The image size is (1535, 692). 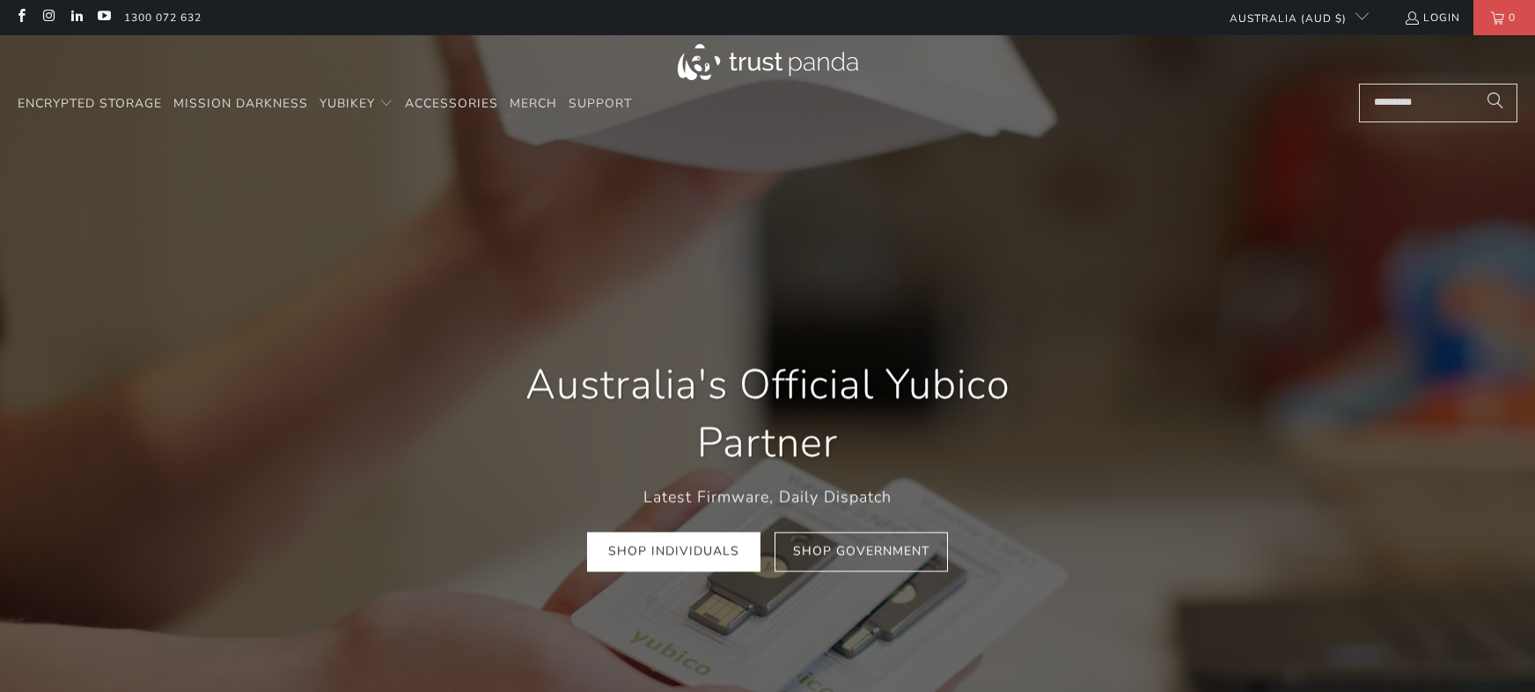 I want to click on a: Shop Government, so click(x=861, y=552).